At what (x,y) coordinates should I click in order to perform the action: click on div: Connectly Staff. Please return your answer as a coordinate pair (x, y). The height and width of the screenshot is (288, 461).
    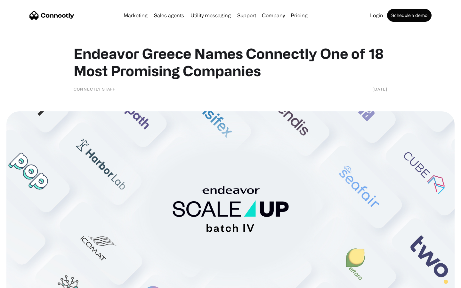
    Looking at the image, I should click on (94, 89).